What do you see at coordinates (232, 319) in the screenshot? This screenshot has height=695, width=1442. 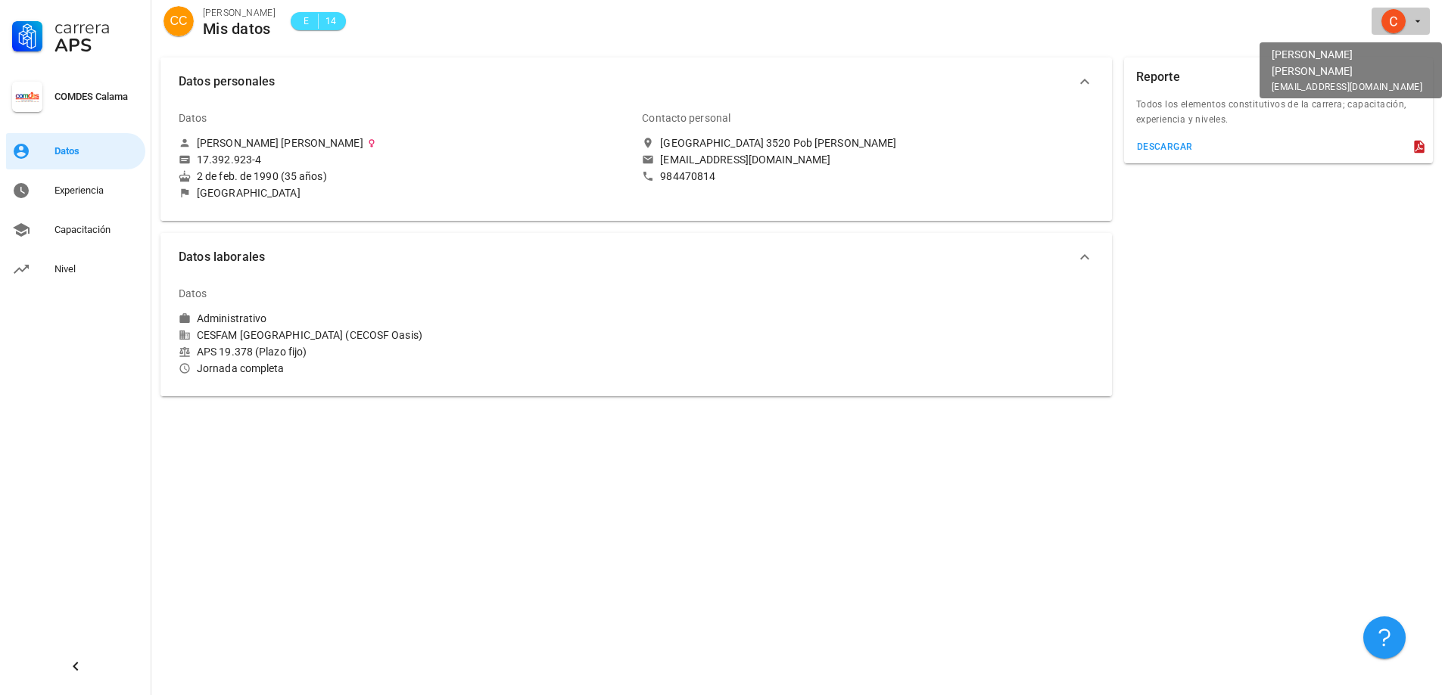 I see `div: Administrativo` at bounding box center [232, 319].